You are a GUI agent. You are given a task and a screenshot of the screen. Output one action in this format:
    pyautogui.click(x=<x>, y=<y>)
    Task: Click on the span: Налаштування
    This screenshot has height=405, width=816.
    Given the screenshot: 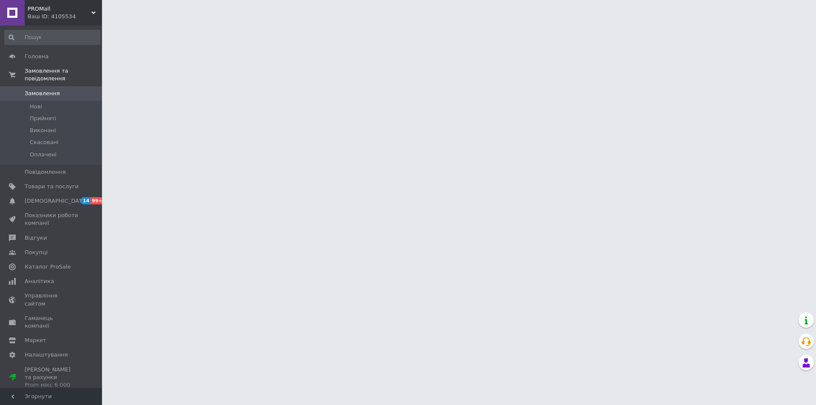 What is the action you would take?
    pyautogui.click(x=46, y=355)
    